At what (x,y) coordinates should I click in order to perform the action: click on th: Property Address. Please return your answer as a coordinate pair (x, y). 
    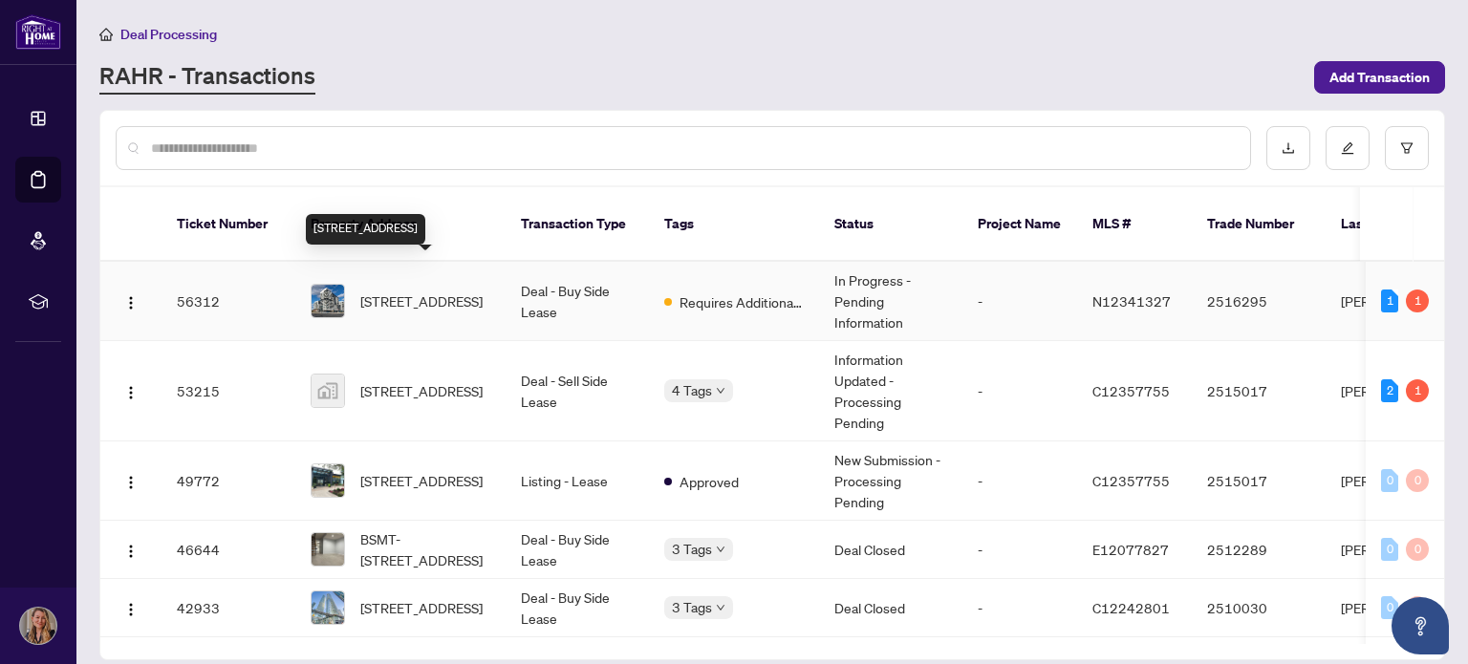
    Looking at the image, I should click on (400, 225).